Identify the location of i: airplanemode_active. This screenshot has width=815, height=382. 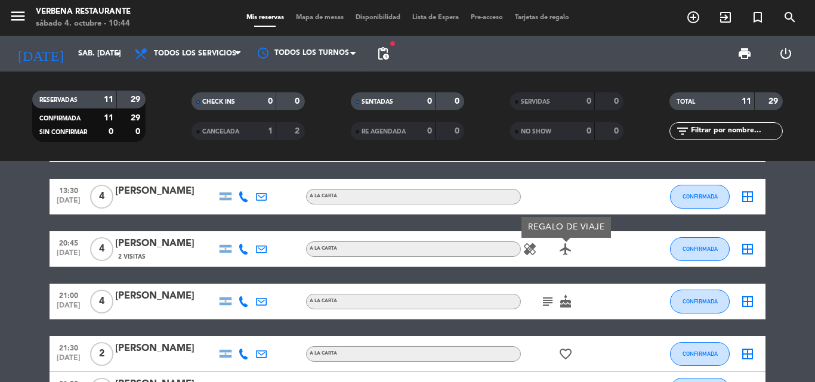
(566, 249).